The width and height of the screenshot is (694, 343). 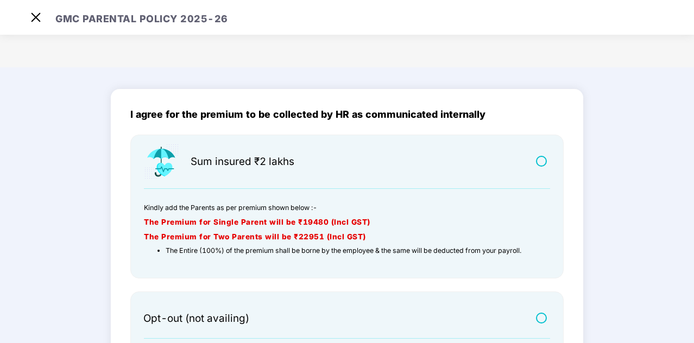 What do you see at coordinates (343, 250) in the screenshot?
I see `span: The Entire (100%) of the premium shall be borne by the employee & the same will be deducted from ...` at bounding box center [343, 250].